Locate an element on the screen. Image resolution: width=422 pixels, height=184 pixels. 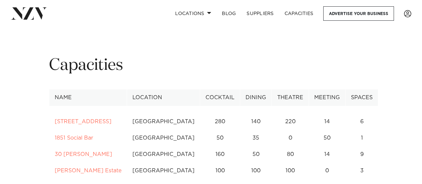
td: 140 is located at coordinates (256, 121).